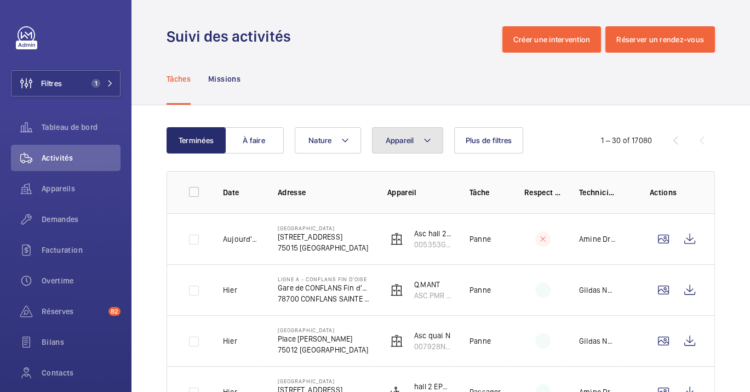 This screenshot has width=750, height=392. I want to click on p: 78700 CONFLANS SAINTE HONORINE, so click(324, 299).